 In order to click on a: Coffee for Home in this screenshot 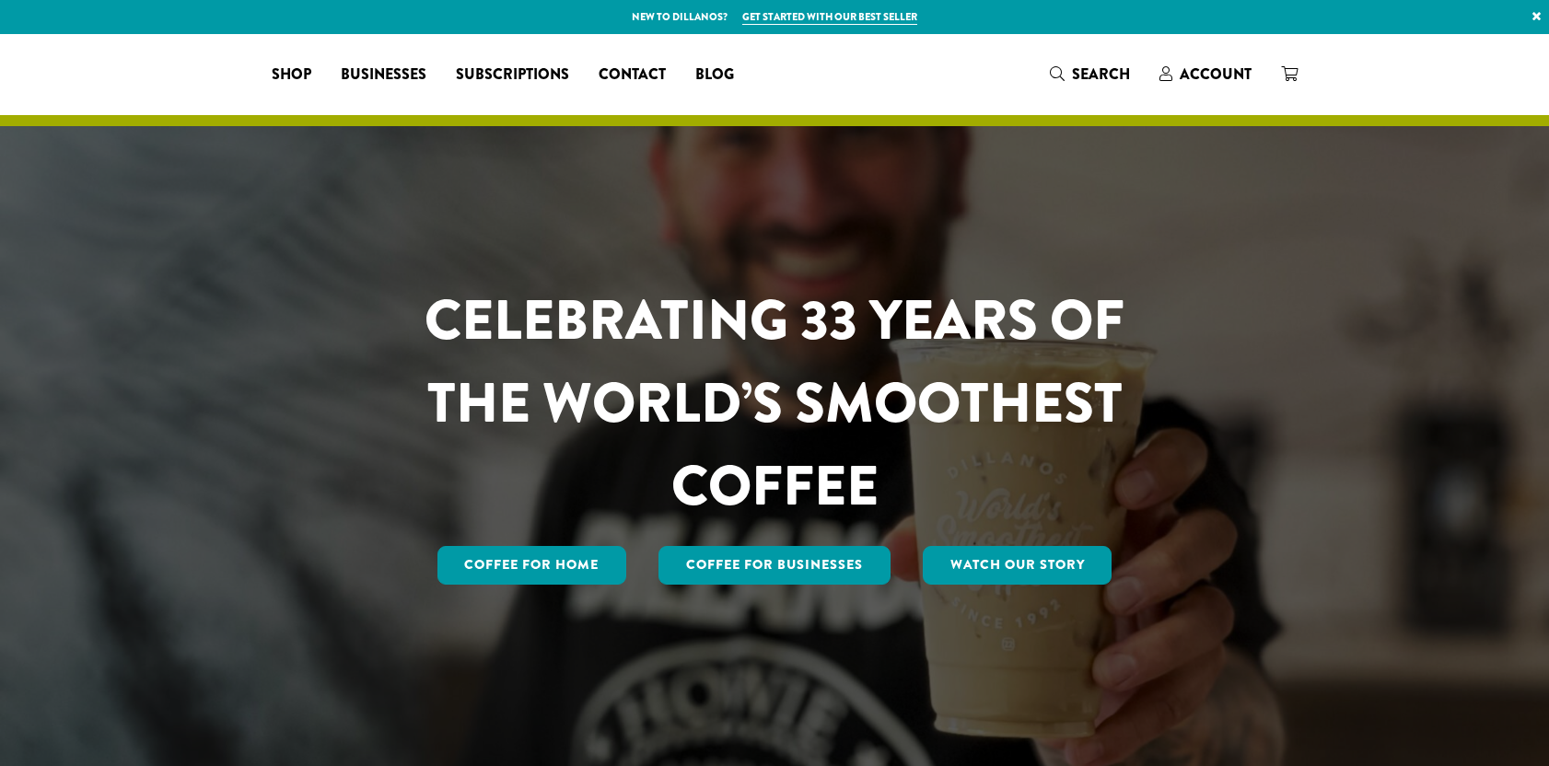, I will do `click(532, 565)`.